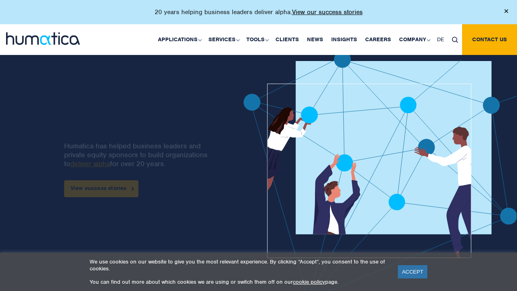 The image size is (517, 291). Describe the element at coordinates (440, 40) in the screenshot. I see `a: DE` at that location.